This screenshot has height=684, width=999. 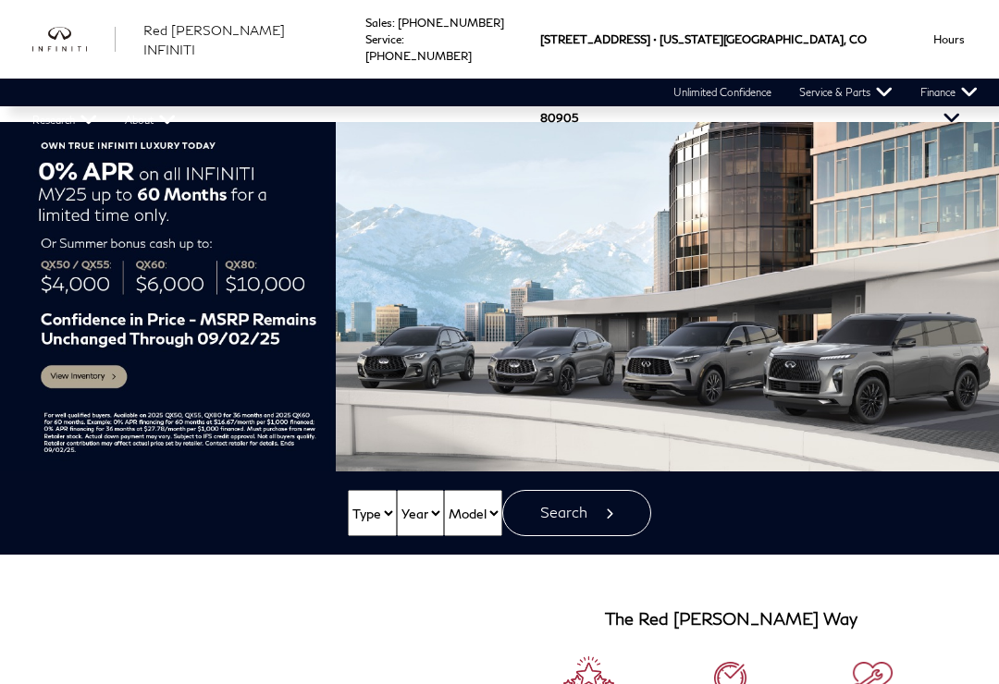 What do you see at coordinates (372, 513) in the screenshot?
I see `select: Vehicle Type` at bounding box center [372, 513].